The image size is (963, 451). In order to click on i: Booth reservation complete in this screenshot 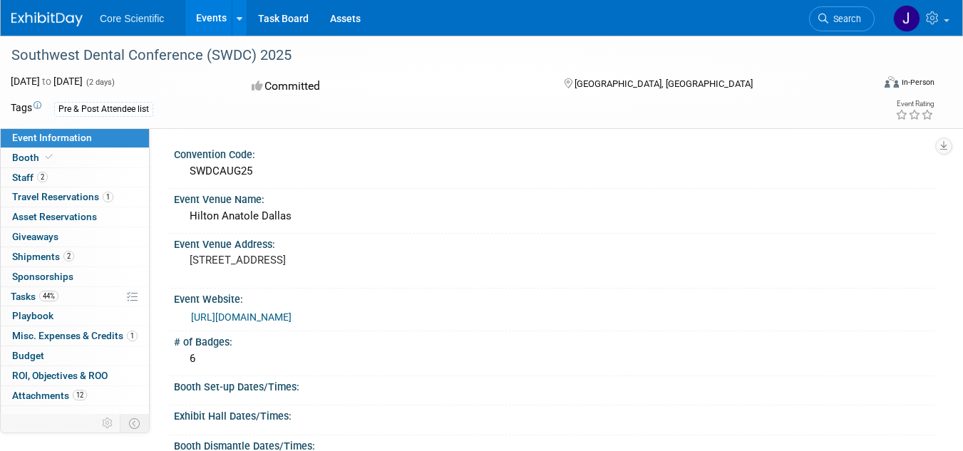, I will do `click(49, 157)`.